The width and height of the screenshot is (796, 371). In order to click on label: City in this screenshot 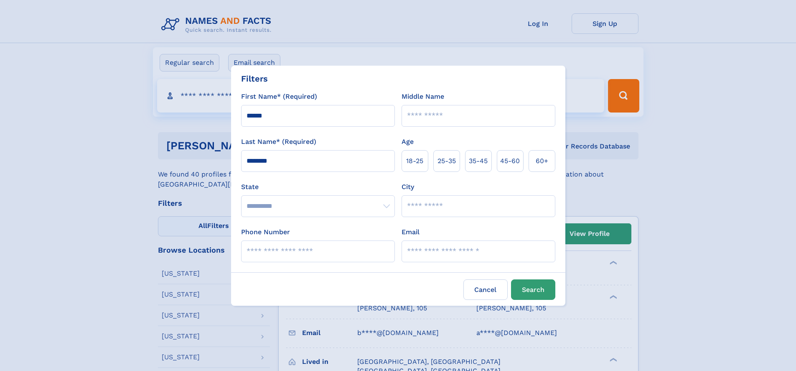, I will do `click(408, 187)`.